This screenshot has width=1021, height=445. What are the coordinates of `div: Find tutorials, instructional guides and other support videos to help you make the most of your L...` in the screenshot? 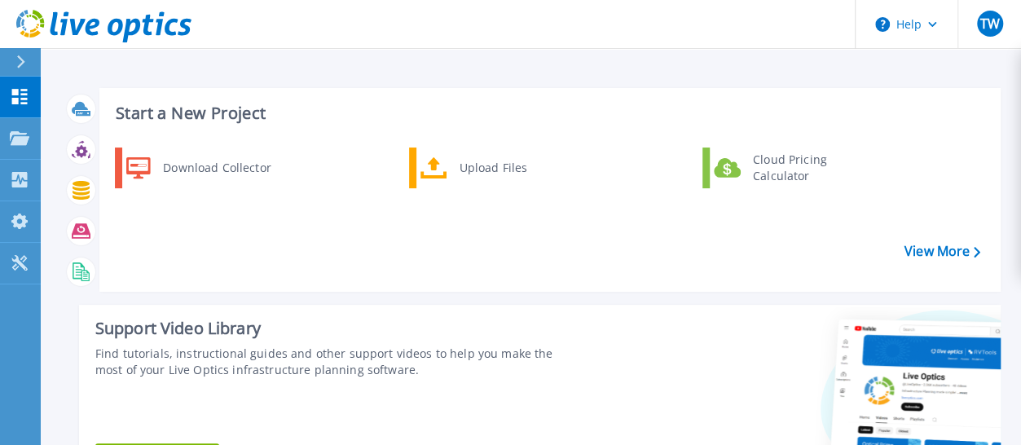 It's located at (334, 362).